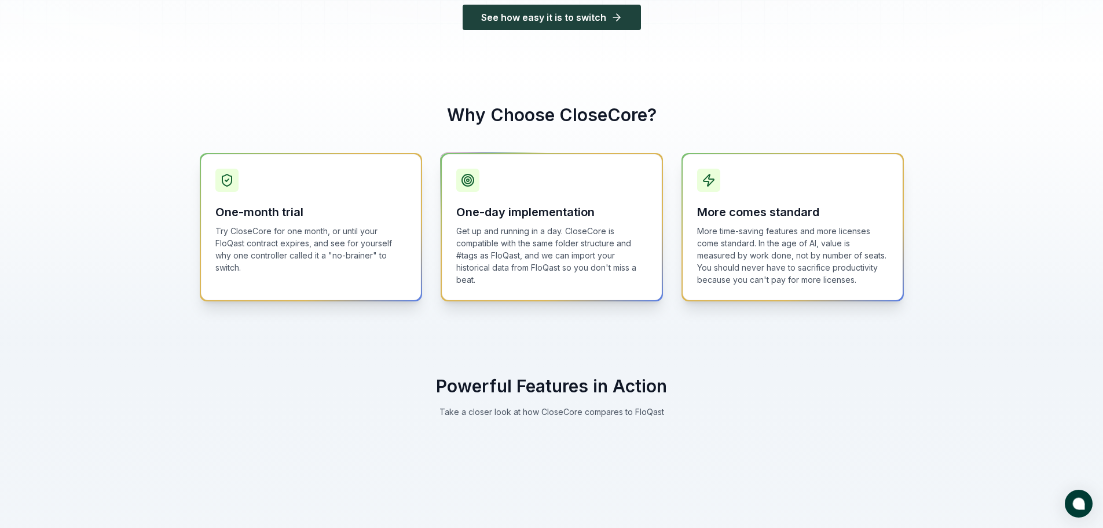 The height and width of the screenshot is (528, 1103). I want to click on h2: Why Choose CloseCore?, so click(552, 115).